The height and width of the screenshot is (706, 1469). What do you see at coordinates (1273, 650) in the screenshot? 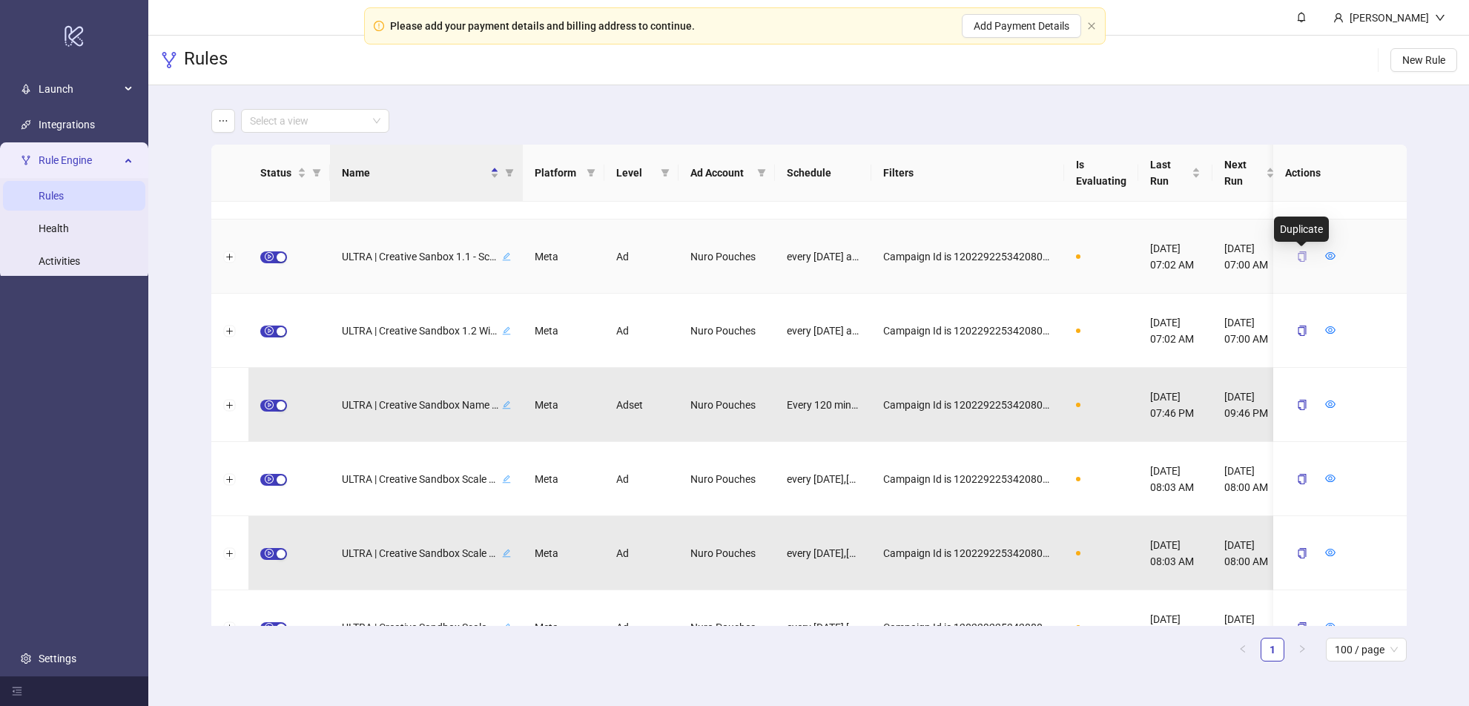
I see `li: 1` at bounding box center [1273, 650].